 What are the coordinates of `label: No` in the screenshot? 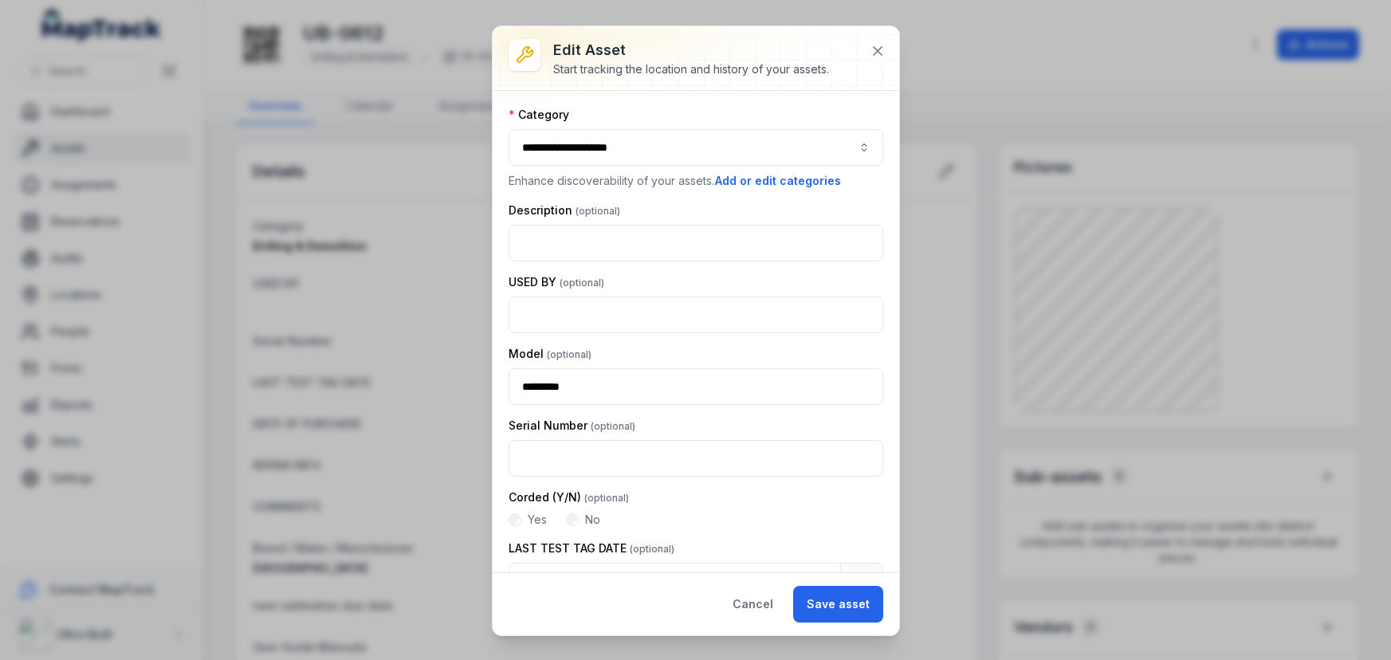 It's located at (592, 520).